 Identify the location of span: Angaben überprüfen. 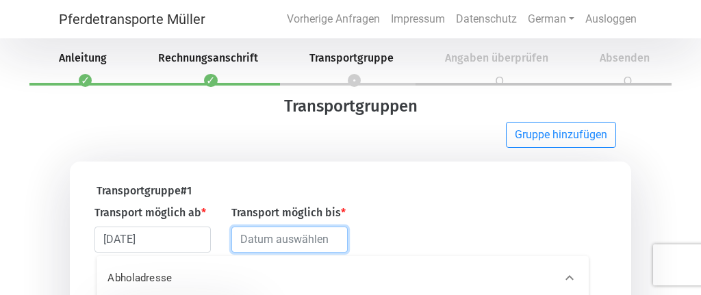
(496, 57).